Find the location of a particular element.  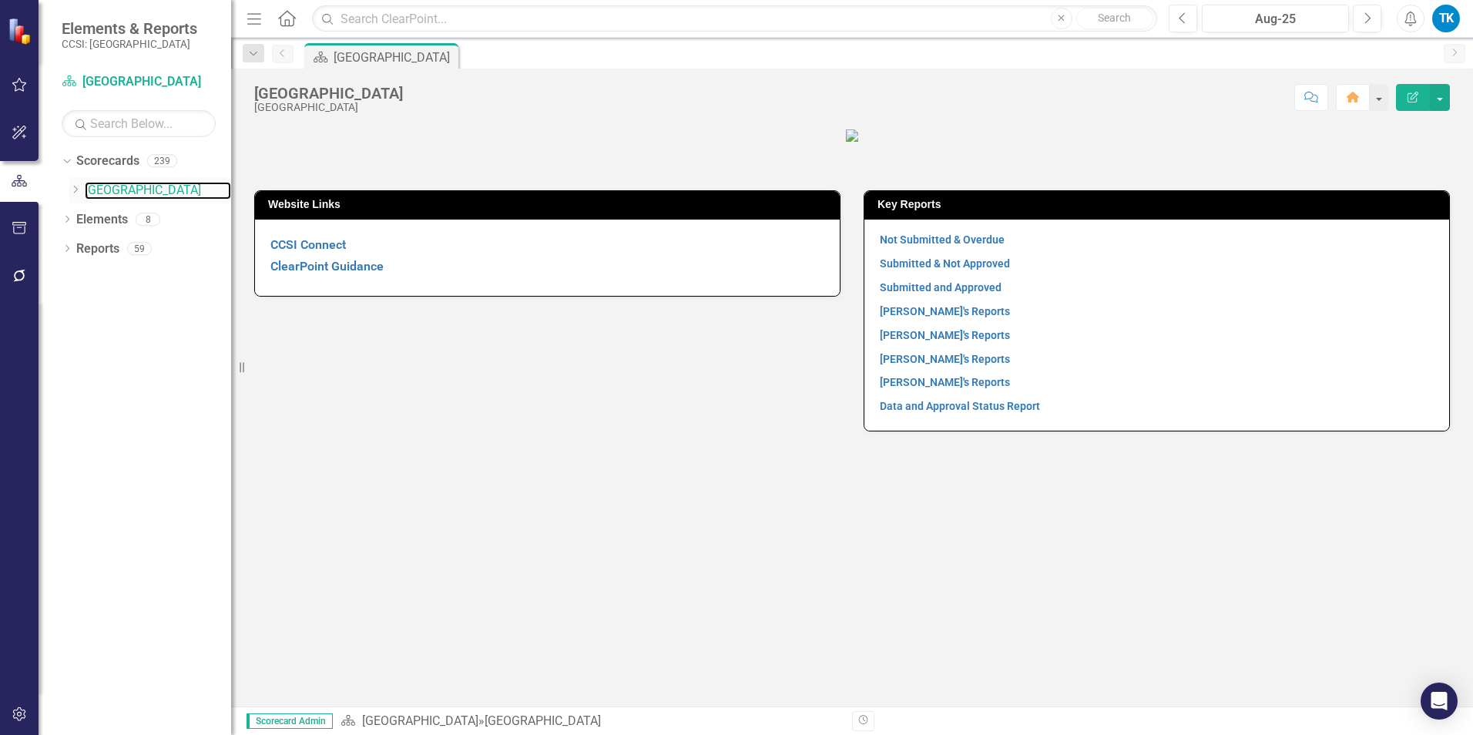

a: Data and Approval Status Report is located at coordinates (960, 406).